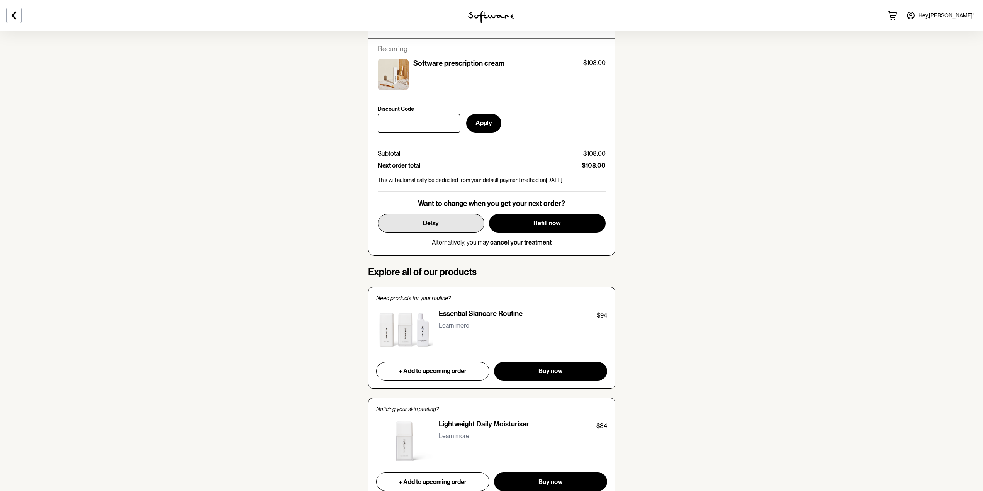 This screenshot has width=983, height=491. I want to click on p: Alternatively, you may, so click(492, 242).